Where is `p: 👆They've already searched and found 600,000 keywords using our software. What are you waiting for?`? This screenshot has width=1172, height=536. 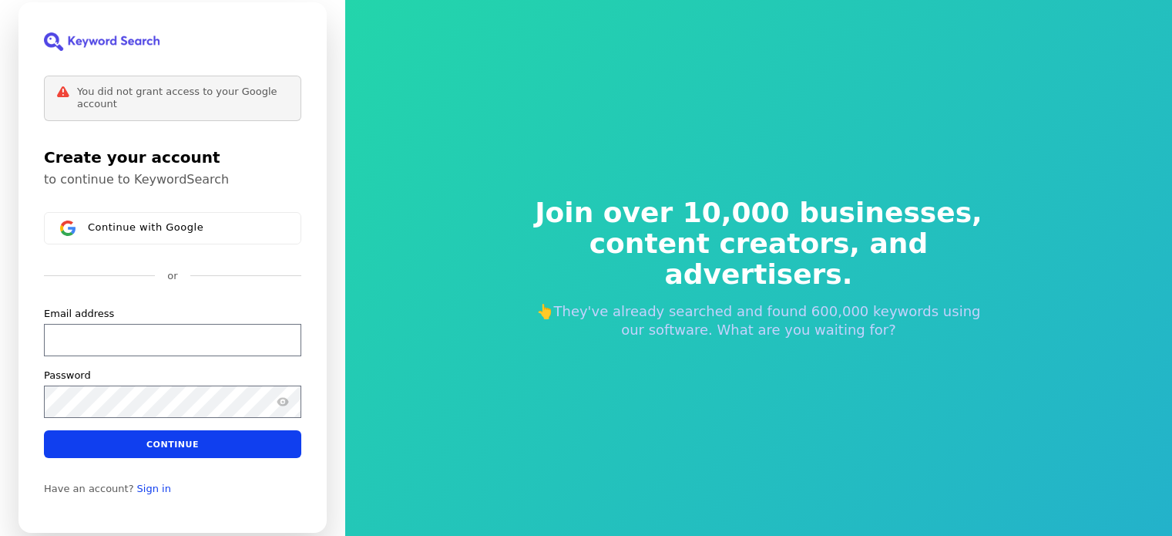
p: 👆They've already searched and found 600,000 keywords using our software. What are you waiting for? is located at coordinates (759, 321).